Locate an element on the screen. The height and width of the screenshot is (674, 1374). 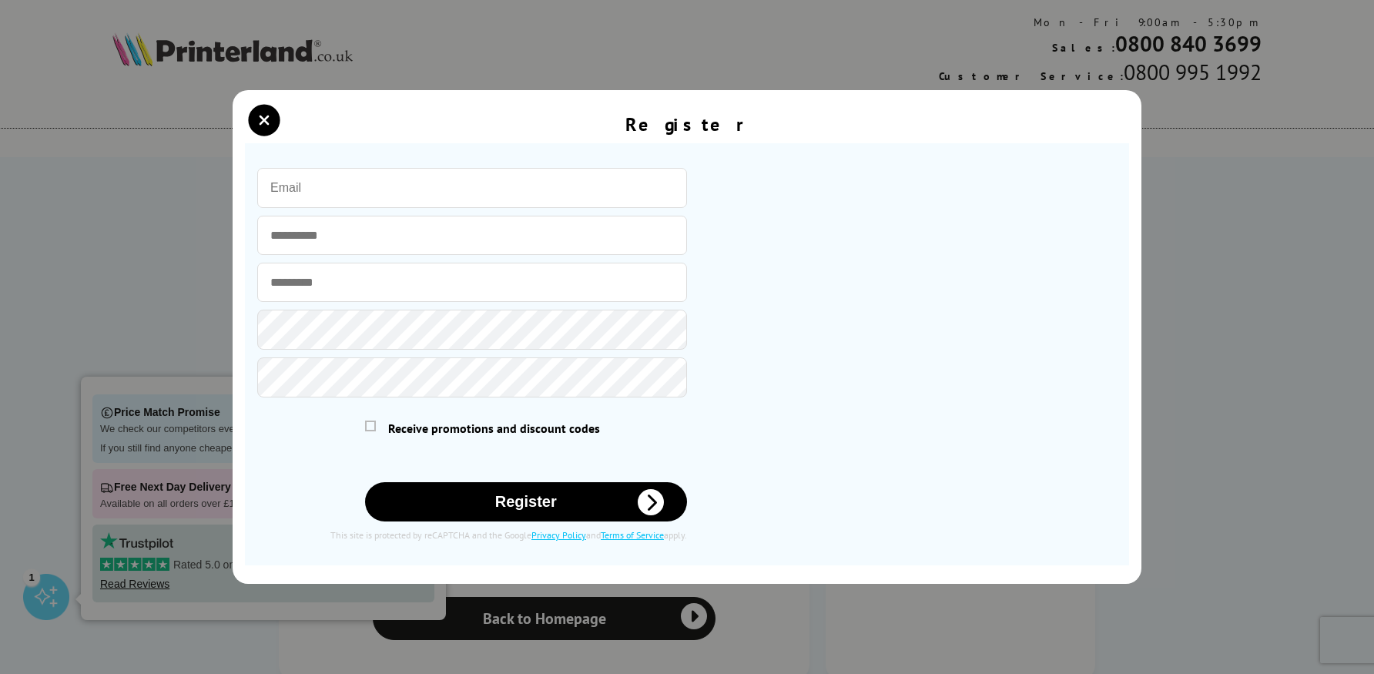
input: Email is located at coordinates (472, 188).